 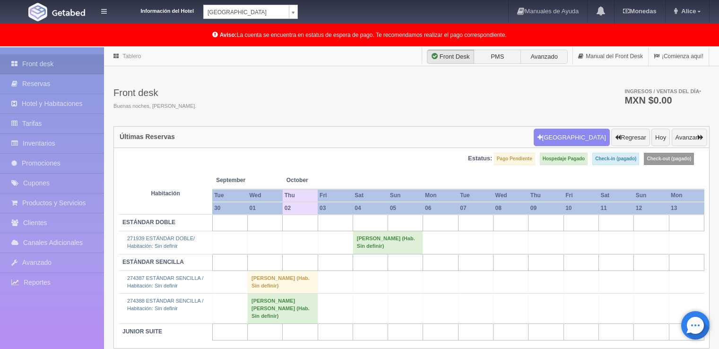 What do you see at coordinates (153, 262) in the screenshot?
I see `b: ESTÁNDAR SENCILLA` at bounding box center [153, 262].